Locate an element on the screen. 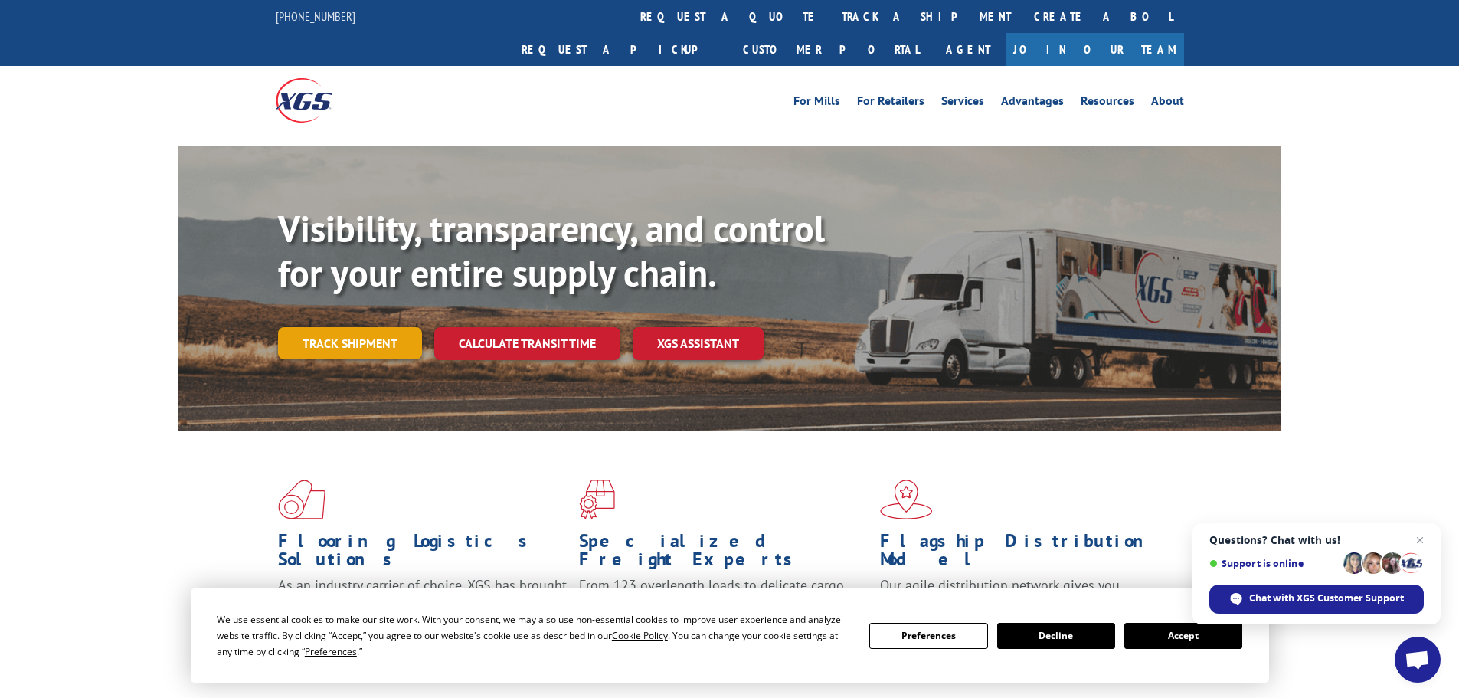 This screenshot has width=1459, height=698. span: Close chat is located at coordinates (1420, 540).